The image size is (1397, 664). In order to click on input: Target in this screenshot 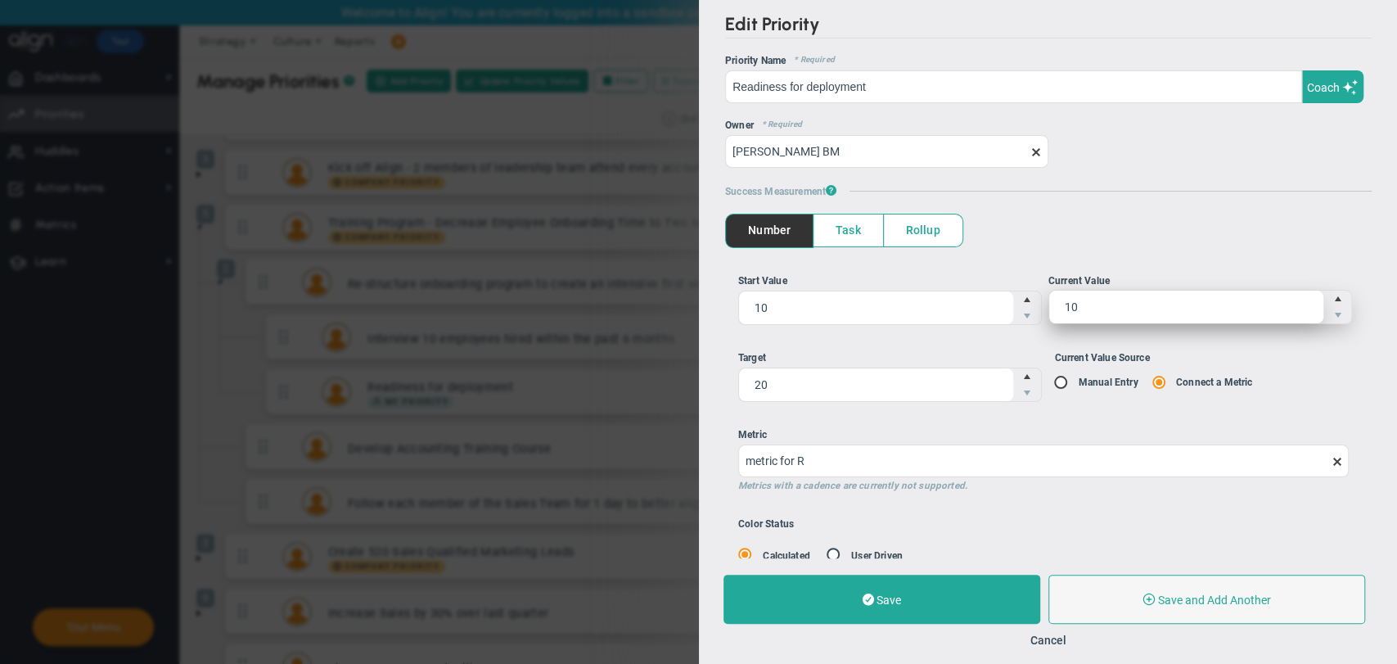, I will do `click(875, 385)`.